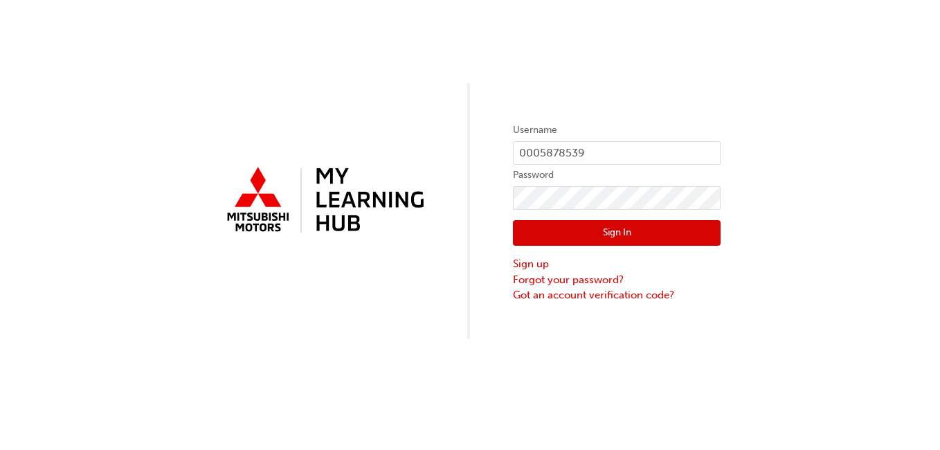  Describe the element at coordinates (617, 233) in the screenshot. I see `button: Sign In` at that location.